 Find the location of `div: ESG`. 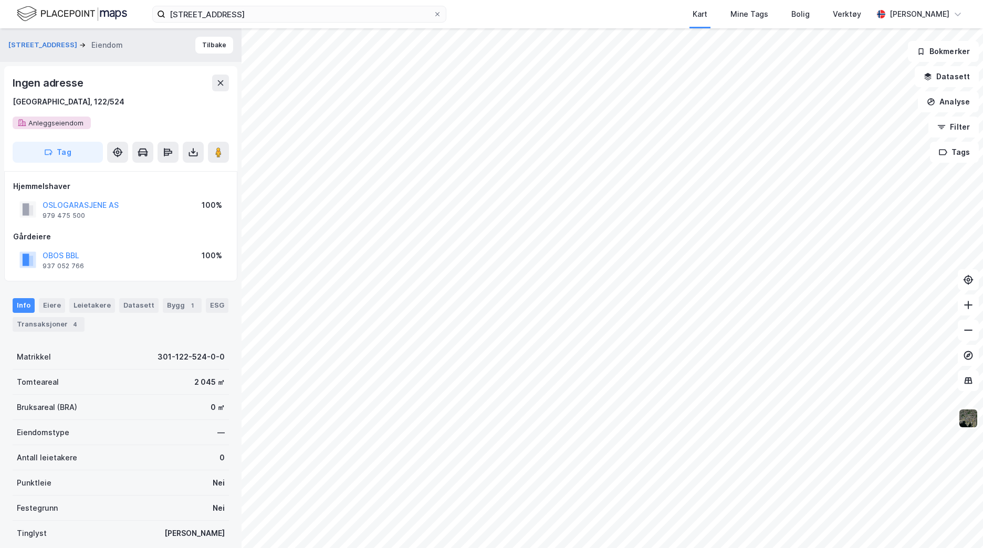

div: ESG is located at coordinates (217, 306).